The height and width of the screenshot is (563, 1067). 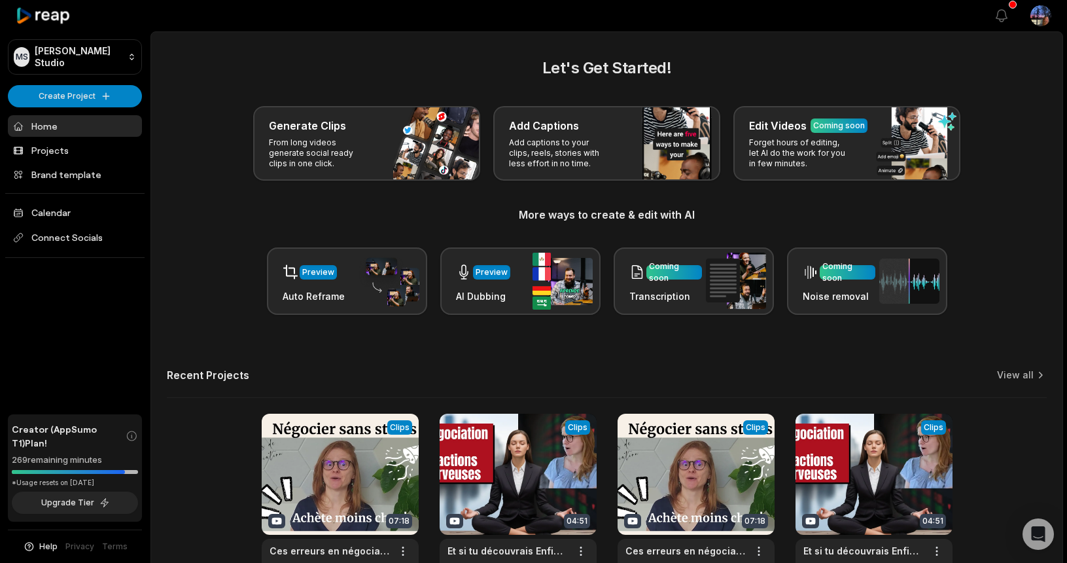 I want to click on a: Terms, so click(x=114, y=546).